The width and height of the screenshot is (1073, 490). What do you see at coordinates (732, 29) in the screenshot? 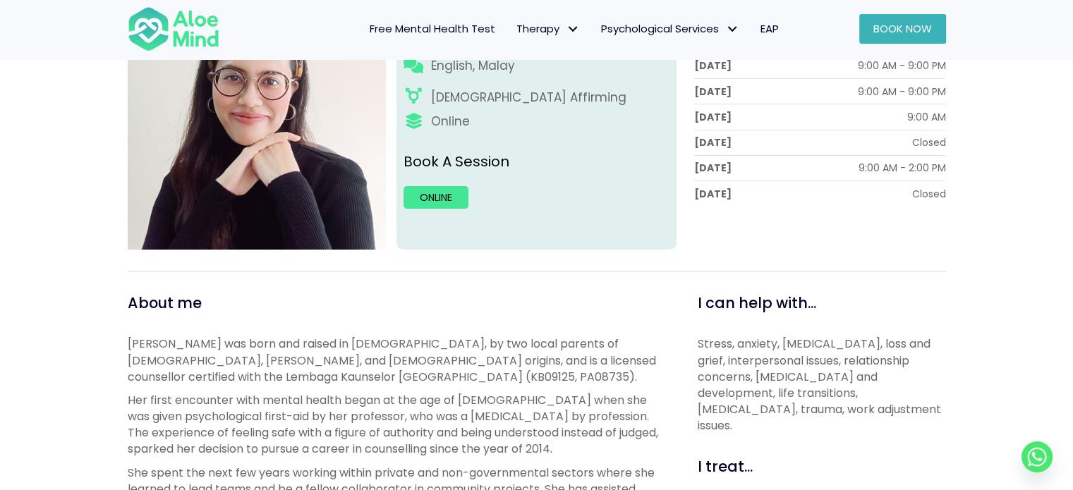
I see `span: Psychological Services: submenu` at bounding box center [732, 29].